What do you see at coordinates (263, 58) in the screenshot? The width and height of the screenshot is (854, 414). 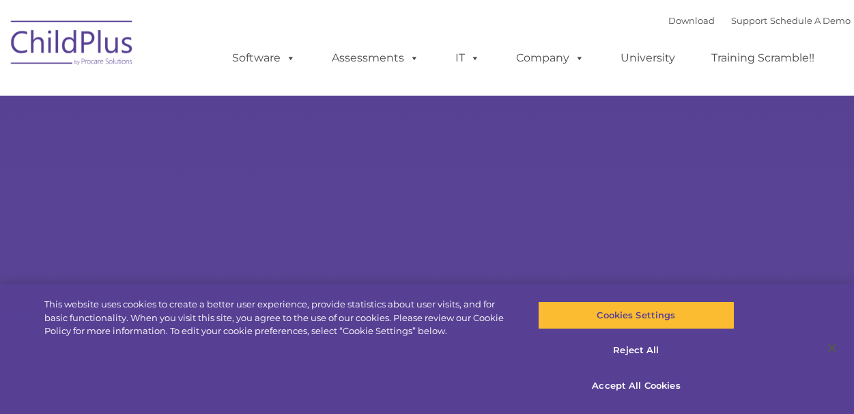 I see `a: Software` at bounding box center [263, 58].